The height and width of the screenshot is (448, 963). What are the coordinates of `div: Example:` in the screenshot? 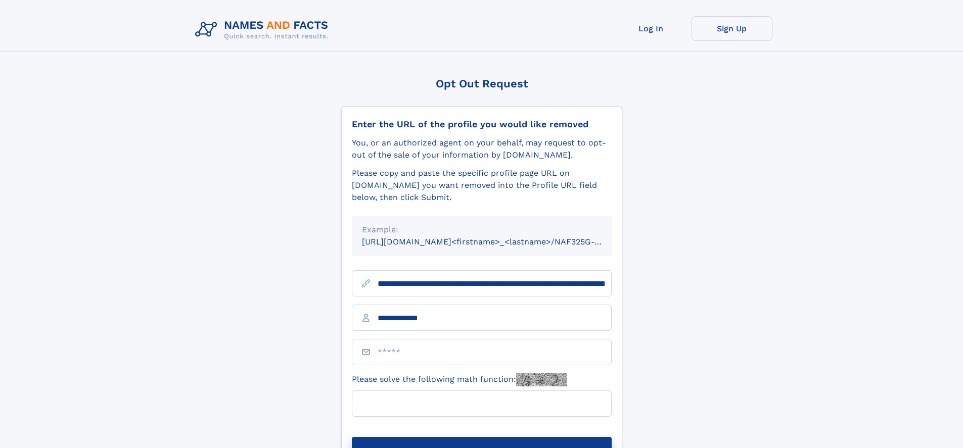 It's located at (482, 230).